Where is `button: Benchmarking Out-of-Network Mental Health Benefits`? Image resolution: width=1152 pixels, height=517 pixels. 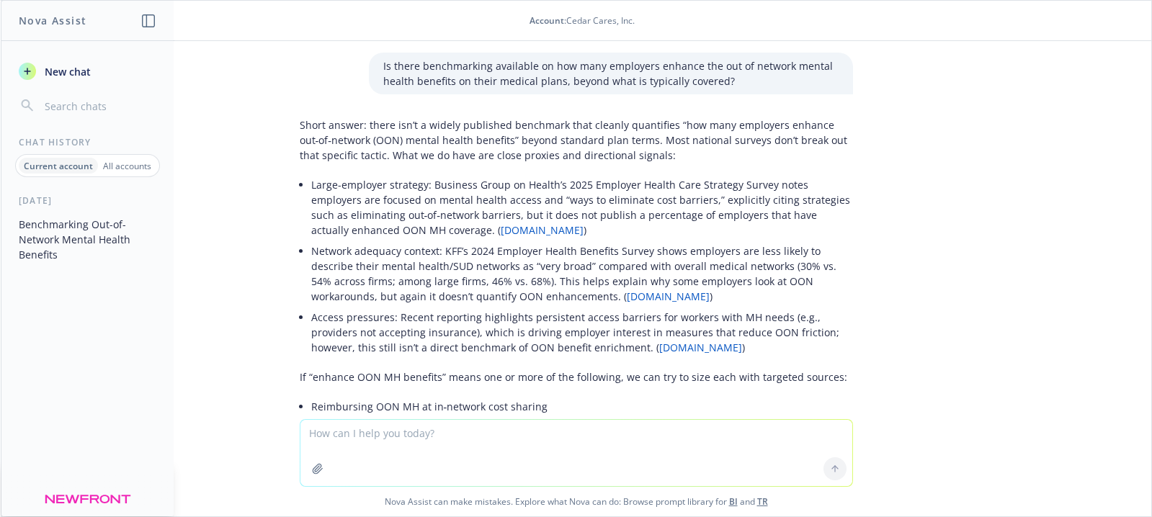 button: Benchmarking Out-of-Network Mental Health Benefits is located at coordinates (87, 239).